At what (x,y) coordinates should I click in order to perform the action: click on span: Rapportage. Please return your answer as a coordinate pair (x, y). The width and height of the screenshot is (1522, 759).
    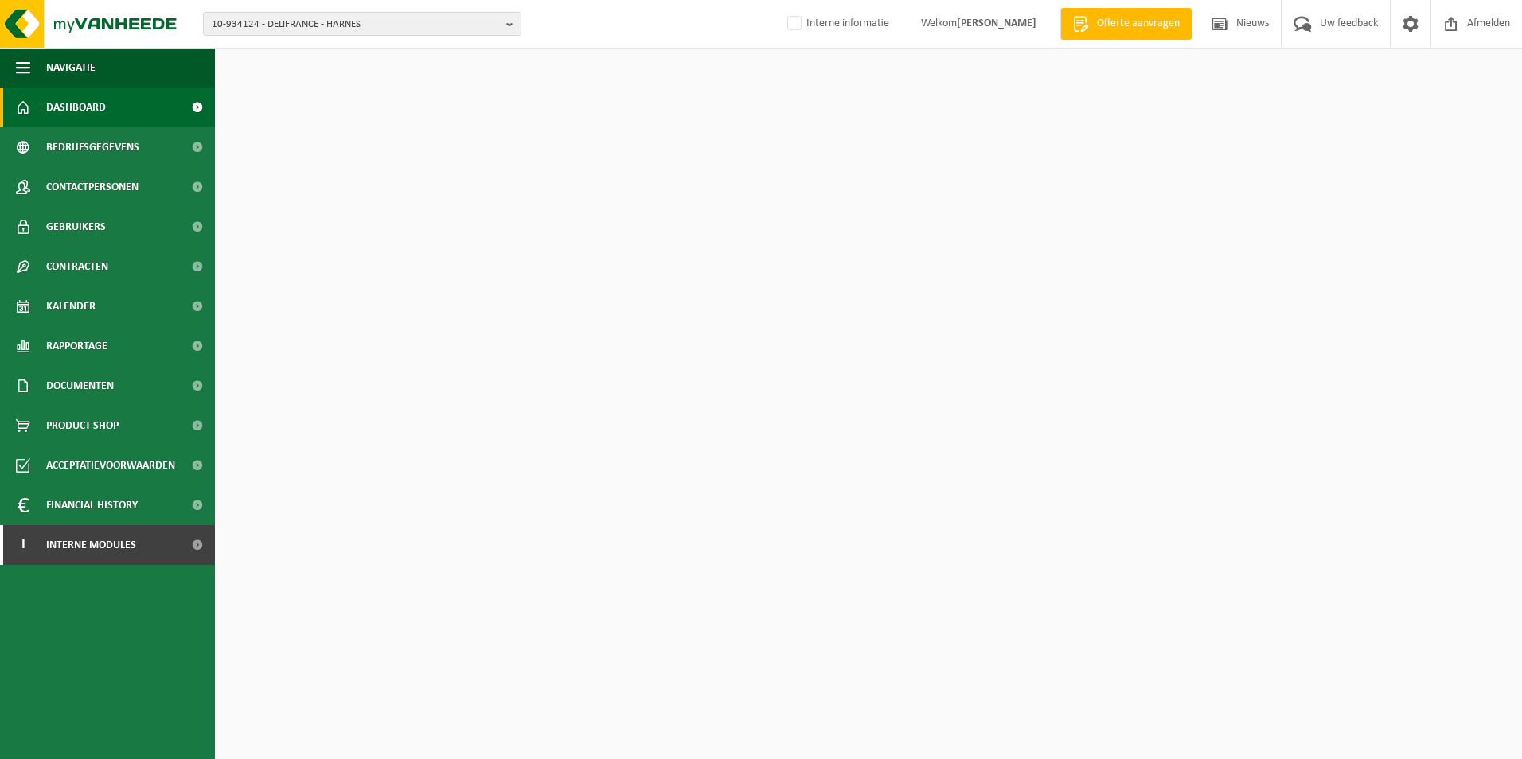
    Looking at the image, I should click on (76, 346).